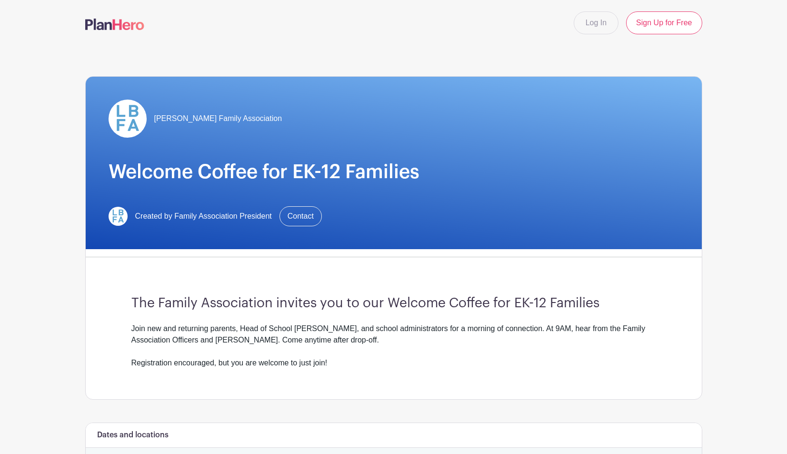  I want to click on span: Created by Family Association President, so click(203, 216).